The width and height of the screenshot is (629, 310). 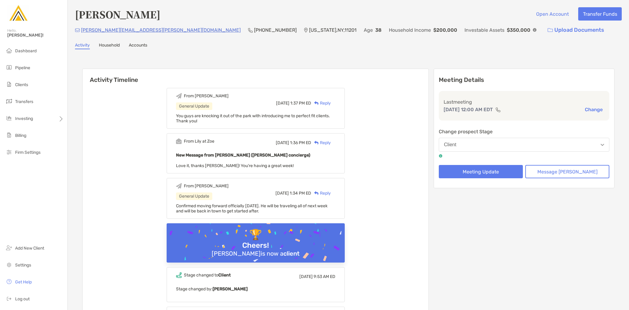 I want to click on b: Client, so click(x=224, y=275).